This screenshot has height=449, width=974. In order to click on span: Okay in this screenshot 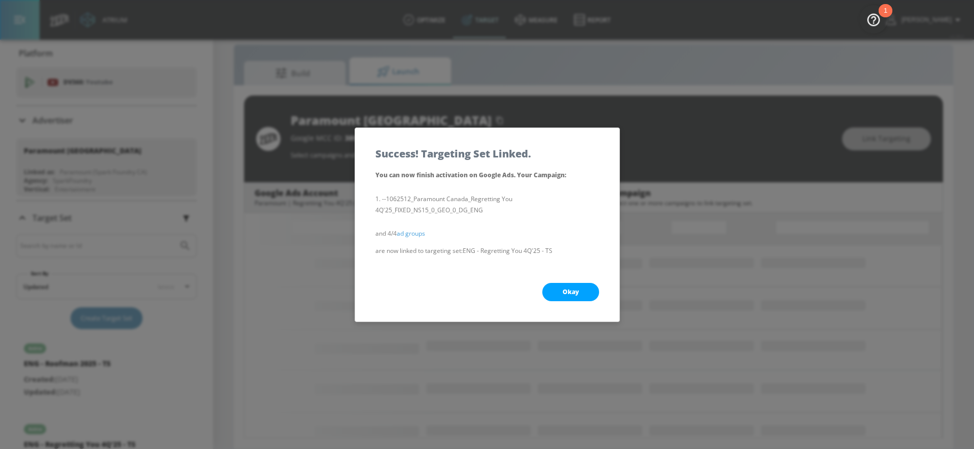, I will do `click(571, 292)`.